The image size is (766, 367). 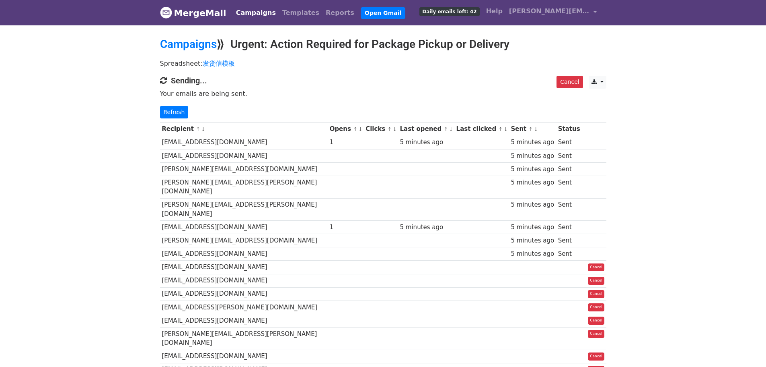 What do you see at coordinates (166, 12) in the screenshot?
I see `img: MergeMail logo` at bounding box center [166, 12].